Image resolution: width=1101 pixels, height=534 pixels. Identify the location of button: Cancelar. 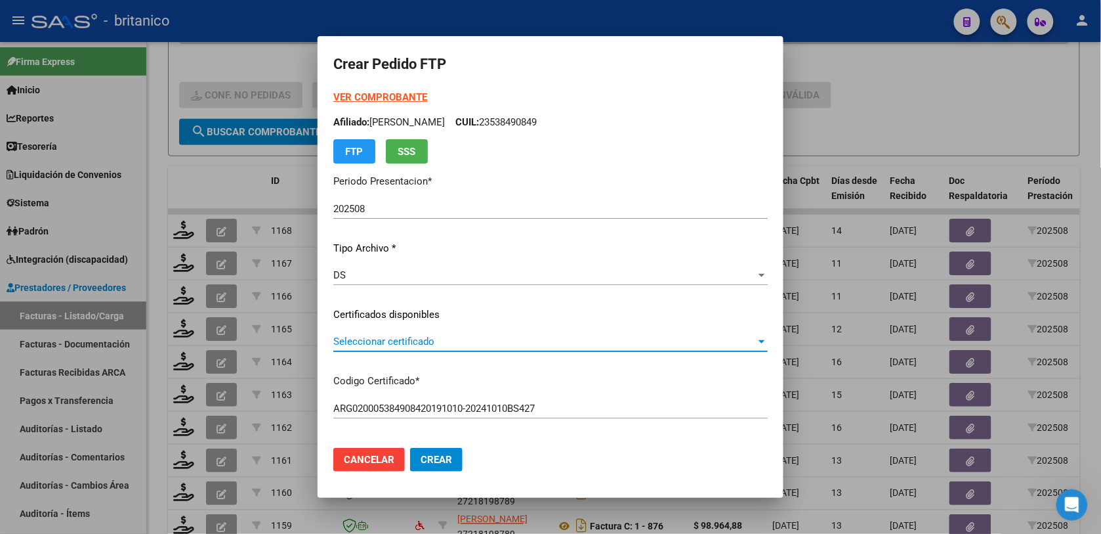
(369, 459).